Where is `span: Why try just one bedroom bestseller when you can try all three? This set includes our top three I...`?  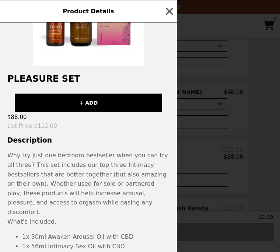
span: Why try just one bedroom bestseller when you can try all three? This set includes our top three I... is located at coordinates (88, 183).